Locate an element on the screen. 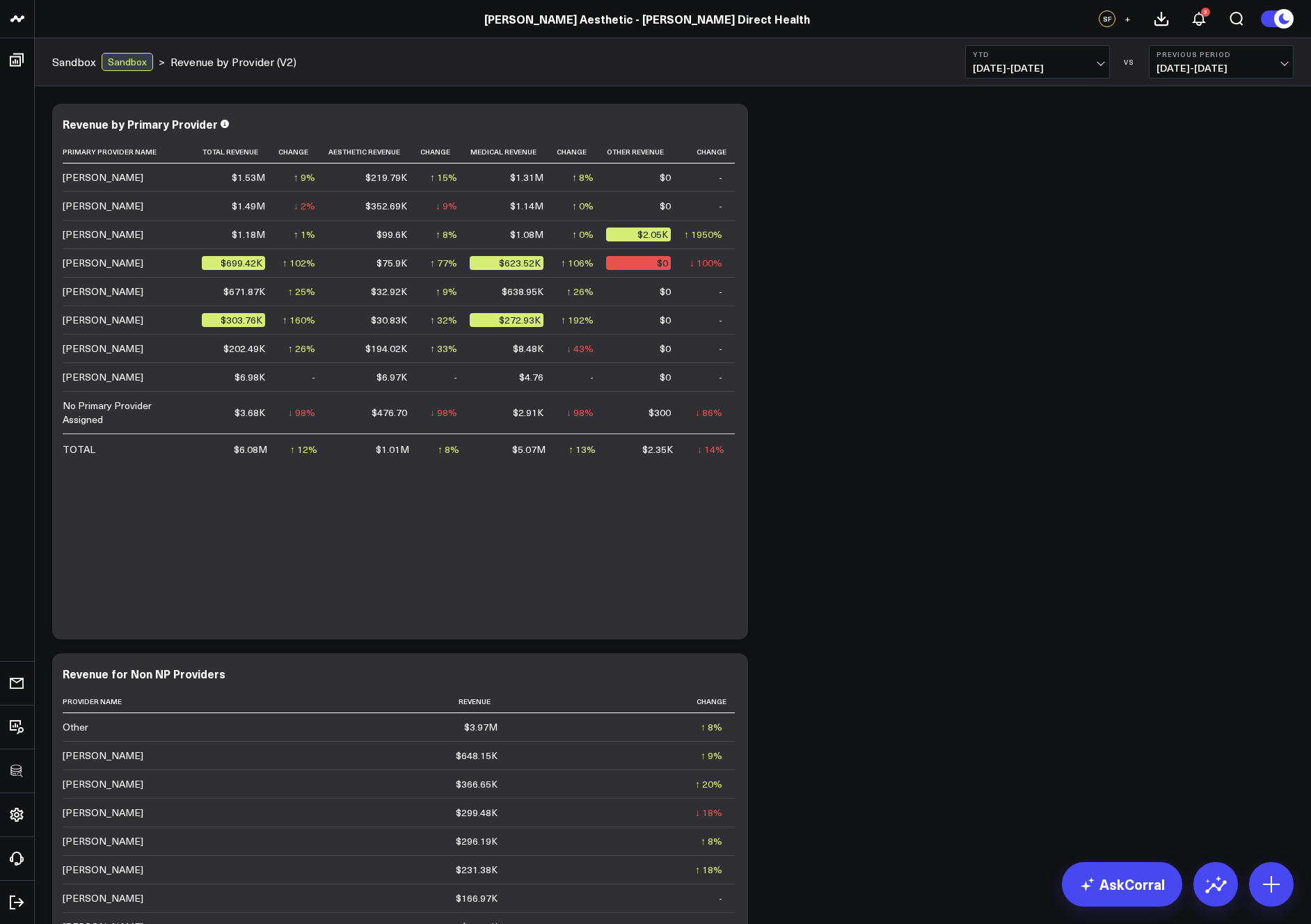 This screenshot has width=1311, height=924. div: ↓ 2% is located at coordinates (304, 206).